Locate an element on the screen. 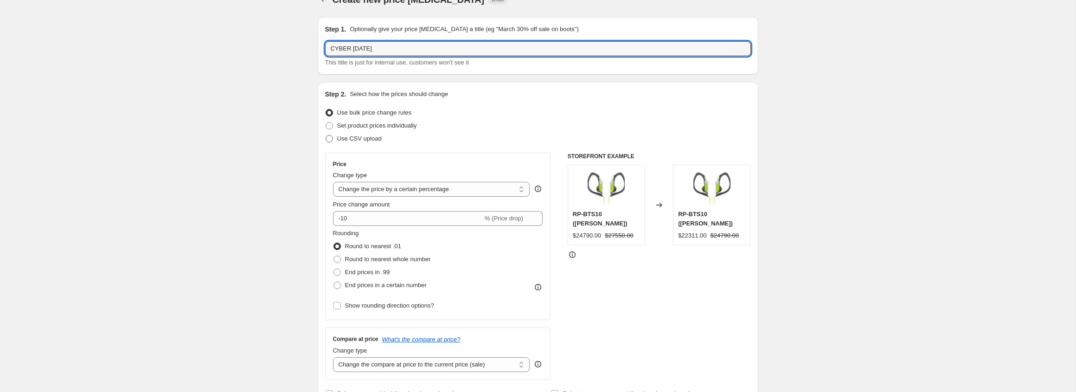 Image resolution: width=1076 pixels, height=392 pixels. h3: Compare at price is located at coordinates (356, 339).